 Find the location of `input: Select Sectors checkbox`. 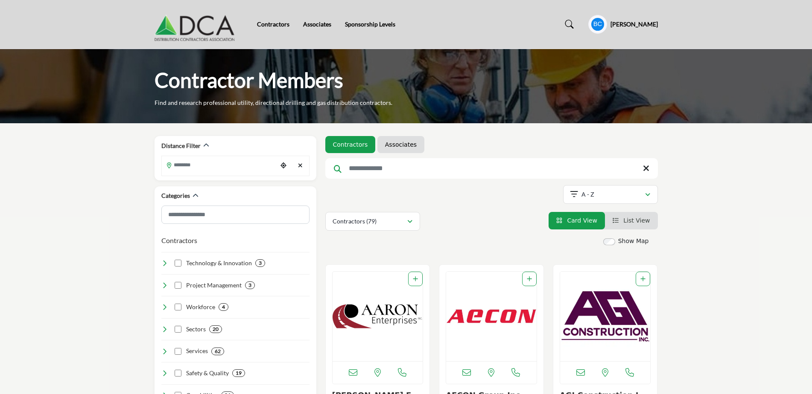

input: Select Sectors checkbox is located at coordinates (178, 329).